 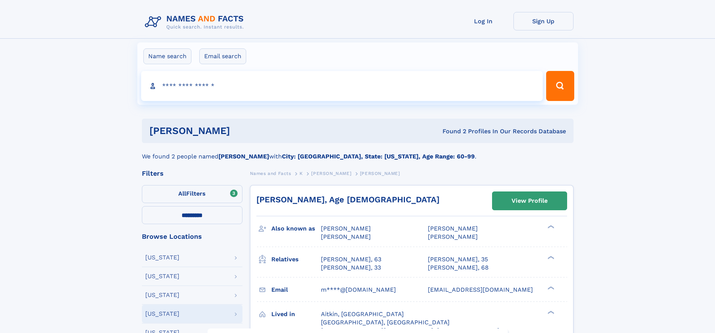 I want to click on label: Email search, so click(x=223, y=56).